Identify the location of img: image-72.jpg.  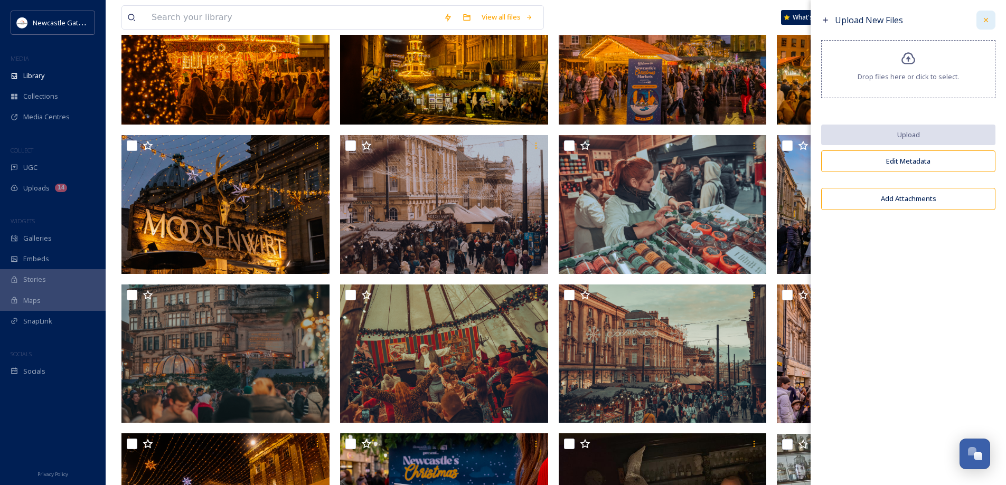
(444, 354).